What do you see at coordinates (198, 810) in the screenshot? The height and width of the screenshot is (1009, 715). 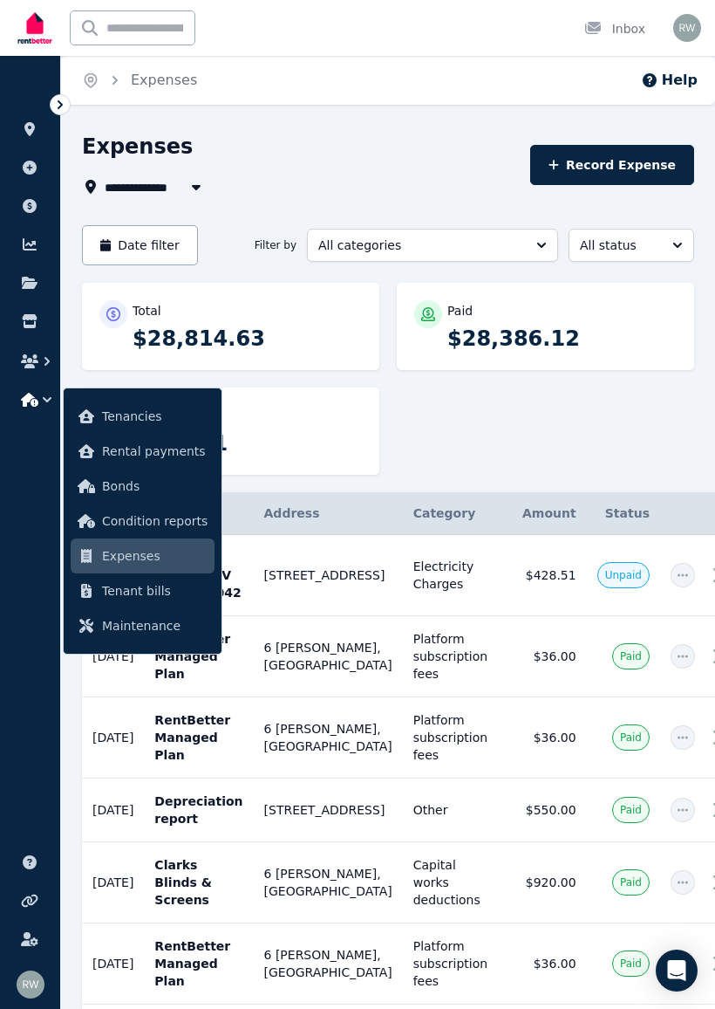 I see `p: Depreciation report` at bounding box center [198, 810].